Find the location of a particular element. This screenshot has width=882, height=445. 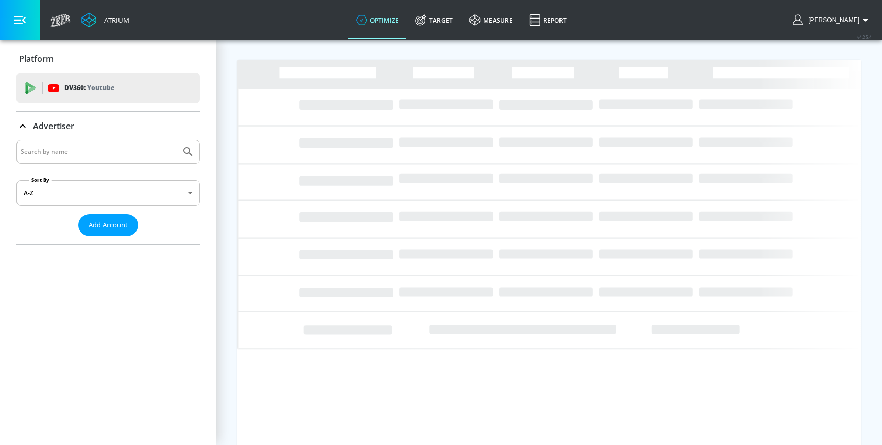

p: Youtube is located at coordinates (100, 88).